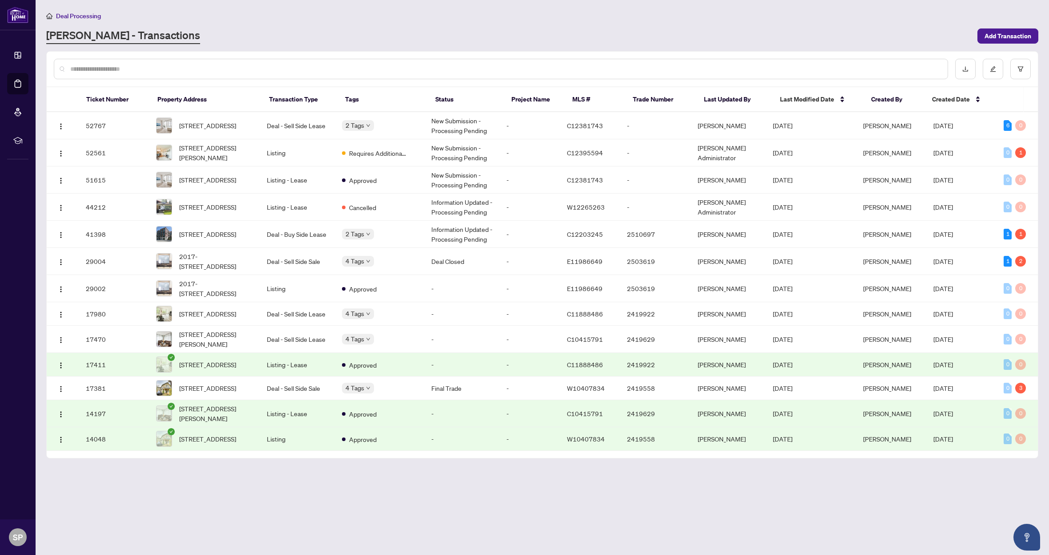  What do you see at coordinates (1021, 261) in the screenshot?
I see `div: 2` at bounding box center [1021, 261].